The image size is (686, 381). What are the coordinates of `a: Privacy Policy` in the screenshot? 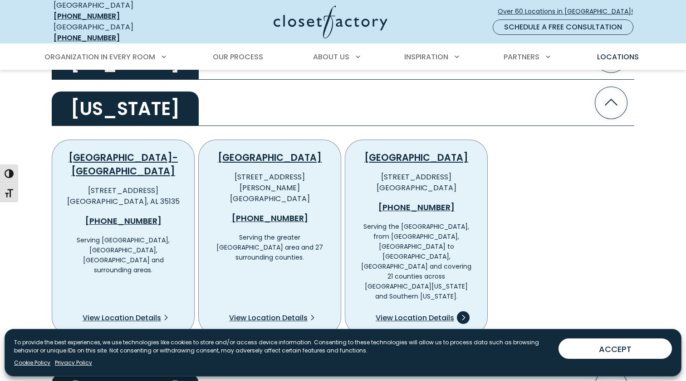 It's located at (73, 363).